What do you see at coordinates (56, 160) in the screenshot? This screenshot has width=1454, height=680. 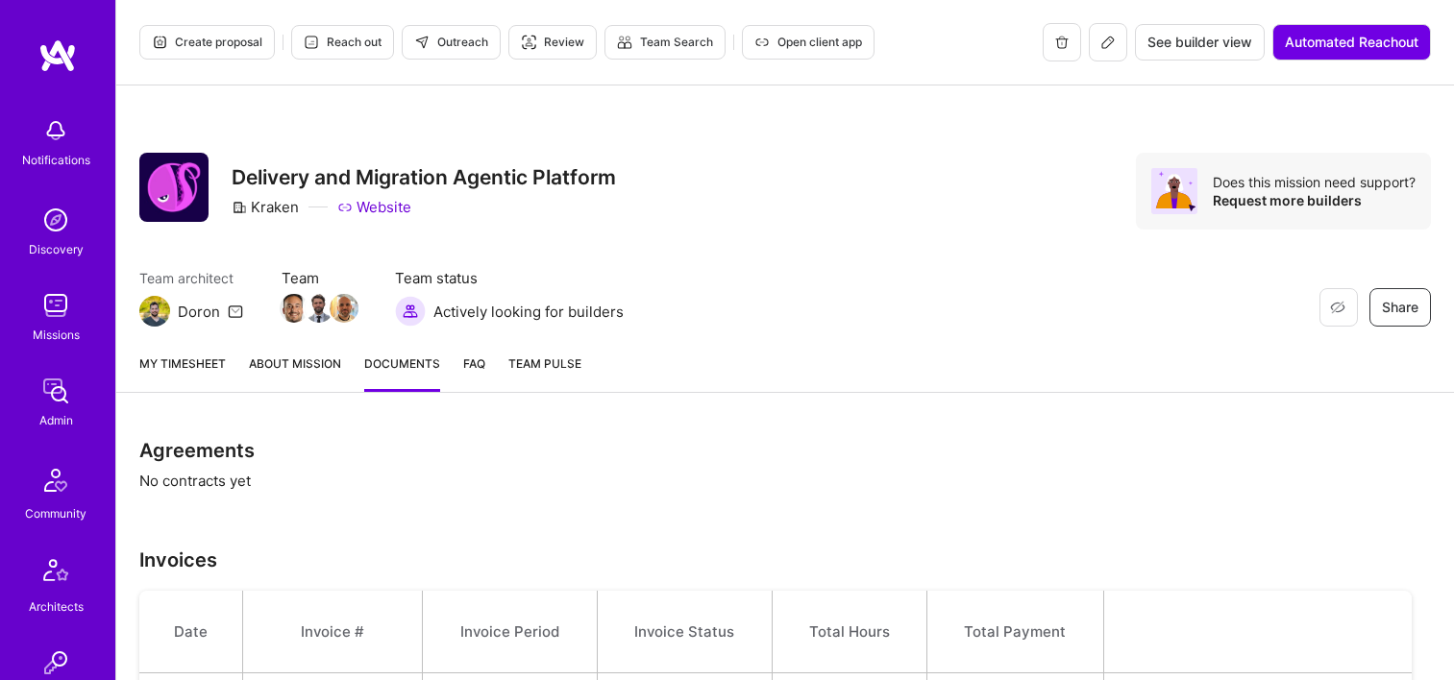 I see `div: Notifications` at bounding box center [56, 160].